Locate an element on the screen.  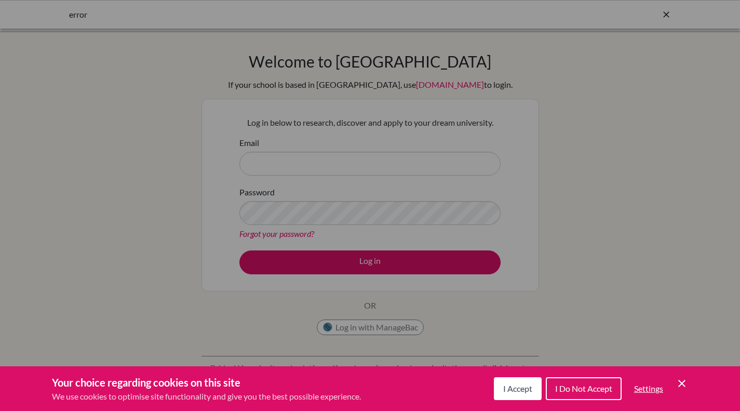
span: Settings is located at coordinates (648, 388).